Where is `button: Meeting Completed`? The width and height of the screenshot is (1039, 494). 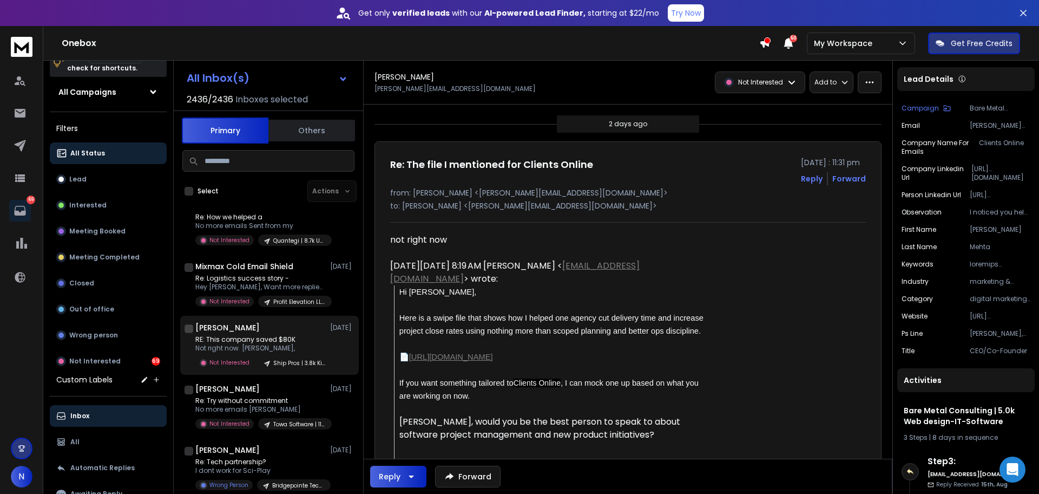 button: Meeting Completed is located at coordinates (108, 257).